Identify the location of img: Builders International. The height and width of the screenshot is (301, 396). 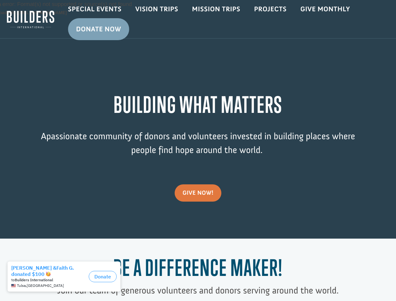
(30, 19).